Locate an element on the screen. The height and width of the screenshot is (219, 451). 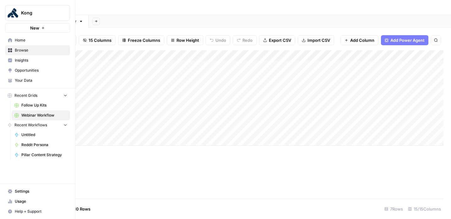
span: Row Height is located at coordinates (188, 40).